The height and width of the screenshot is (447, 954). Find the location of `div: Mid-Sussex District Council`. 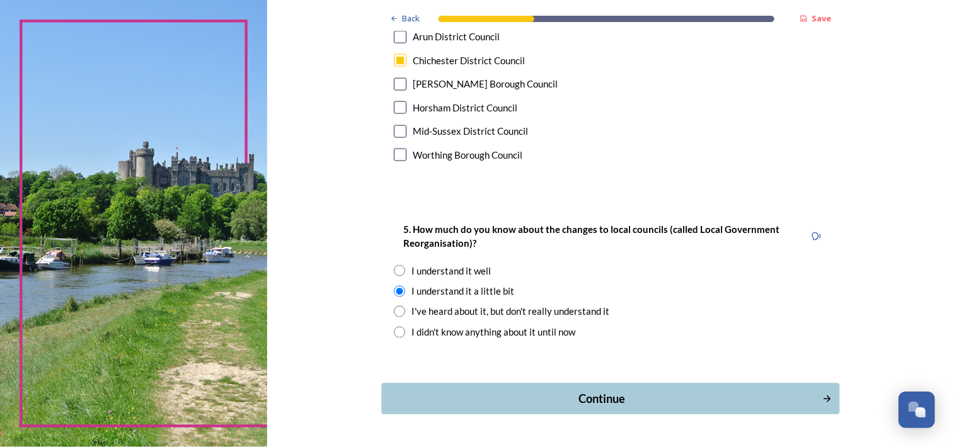

div: Mid-Sussex District Council is located at coordinates (470, 131).